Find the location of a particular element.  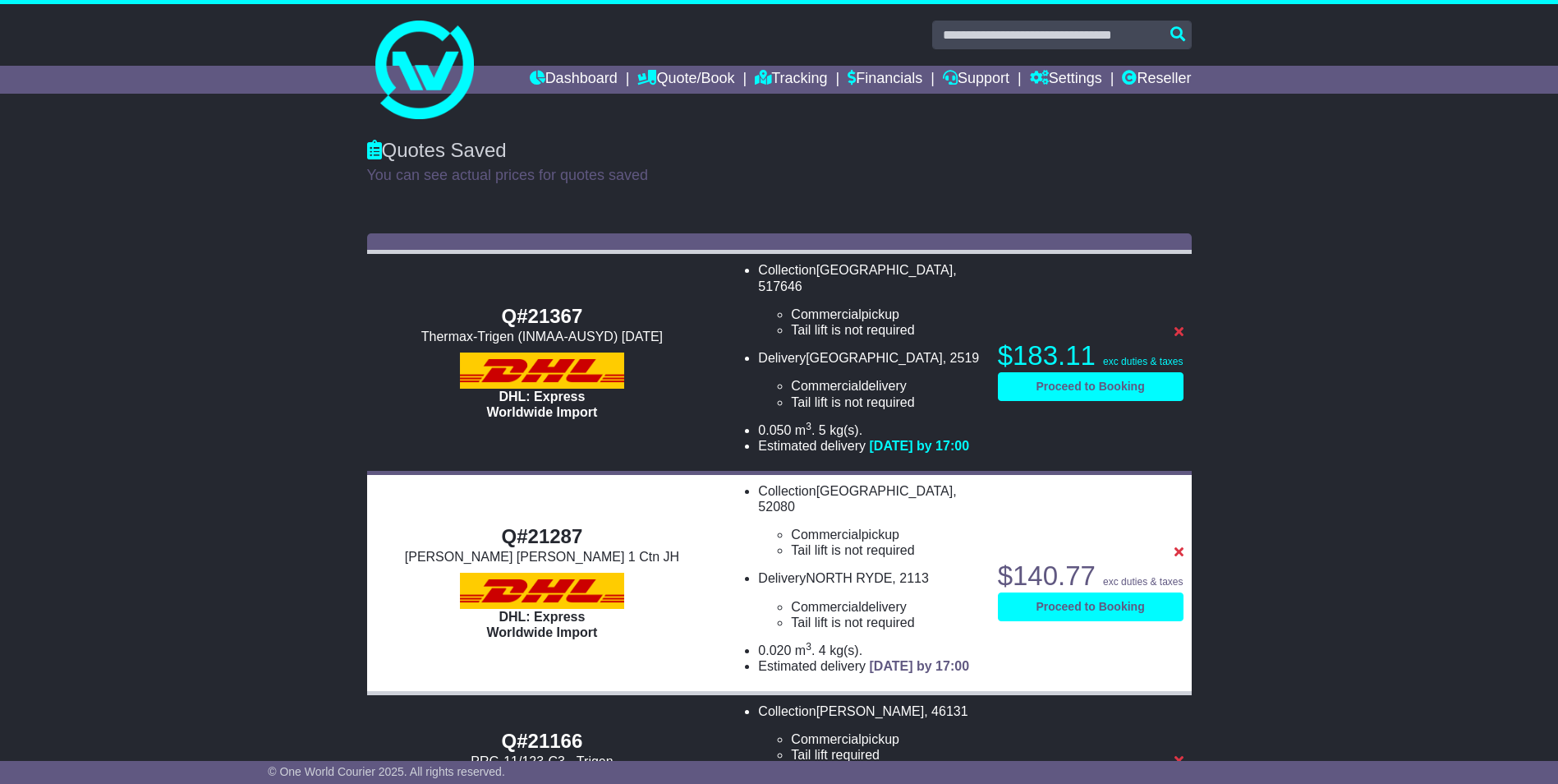

div: PRG-11/123-C3 - Trigen is located at coordinates (542, 761).